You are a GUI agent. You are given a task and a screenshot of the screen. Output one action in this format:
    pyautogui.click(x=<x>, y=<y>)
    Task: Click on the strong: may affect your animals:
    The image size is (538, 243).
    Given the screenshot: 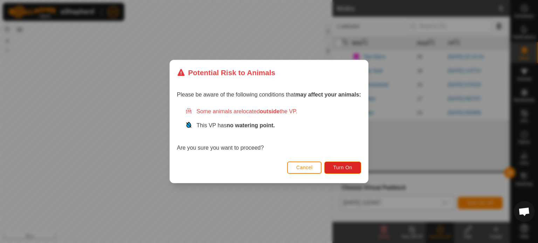 What is the action you would take?
    pyautogui.click(x=328, y=95)
    